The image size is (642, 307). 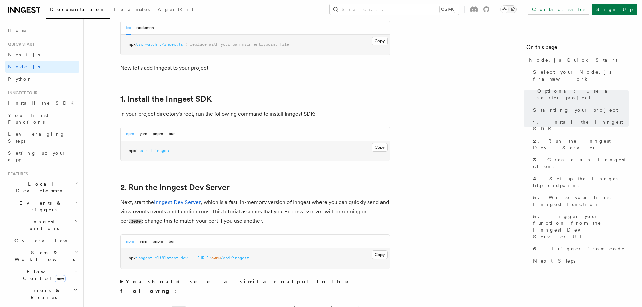 I want to click on a: Sign Up, so click(x=614, y=9).